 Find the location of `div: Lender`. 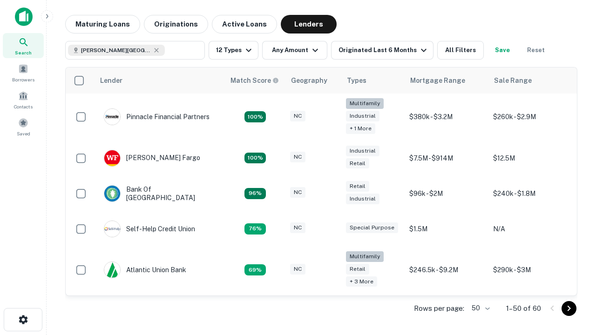

div: Lender is located at coordinates (111, 81).